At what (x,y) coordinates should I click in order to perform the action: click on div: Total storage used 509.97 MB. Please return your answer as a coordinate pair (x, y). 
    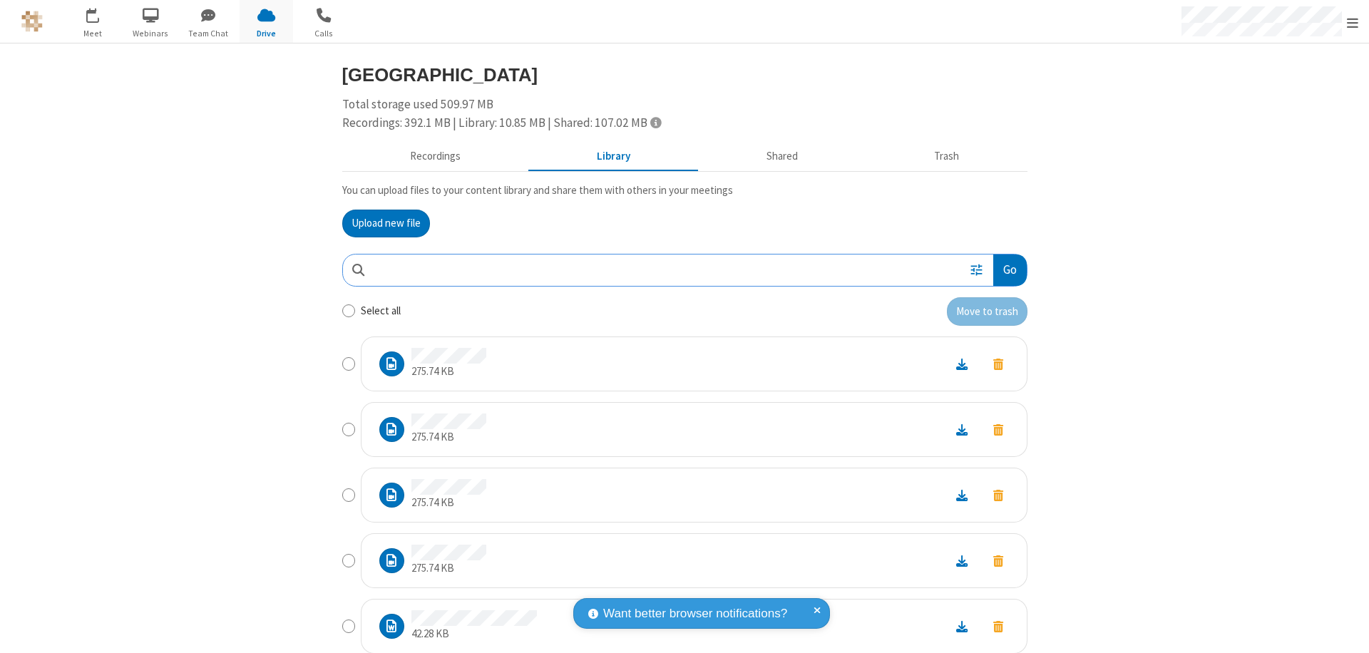
    Looking at the image, I should click on (684, 113).